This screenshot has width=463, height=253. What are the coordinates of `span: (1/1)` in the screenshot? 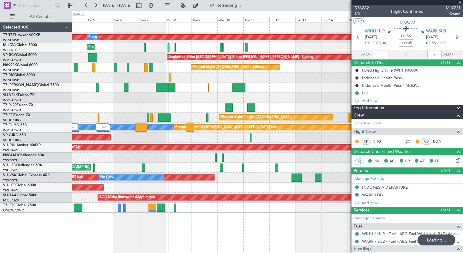 It's located at (445, 62).